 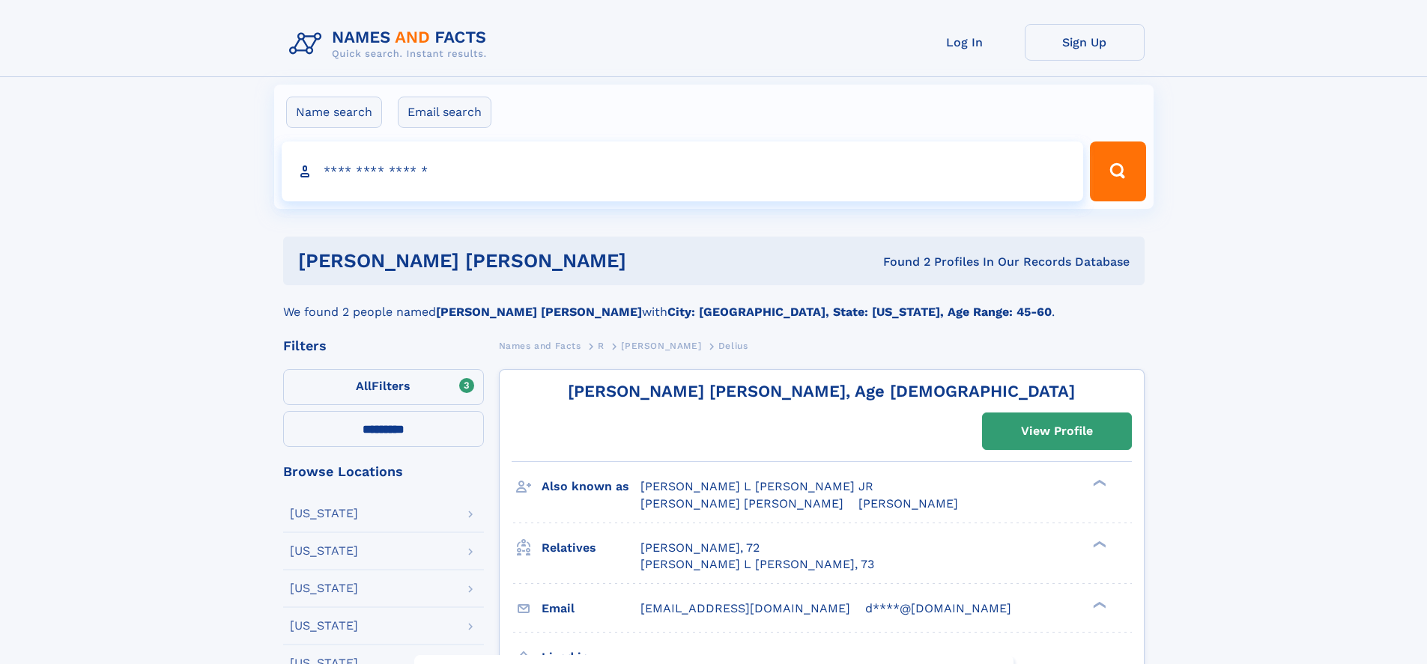 I want to click on div: Found 2 Profiles In Our Records Database, so click(x=941, y=262).